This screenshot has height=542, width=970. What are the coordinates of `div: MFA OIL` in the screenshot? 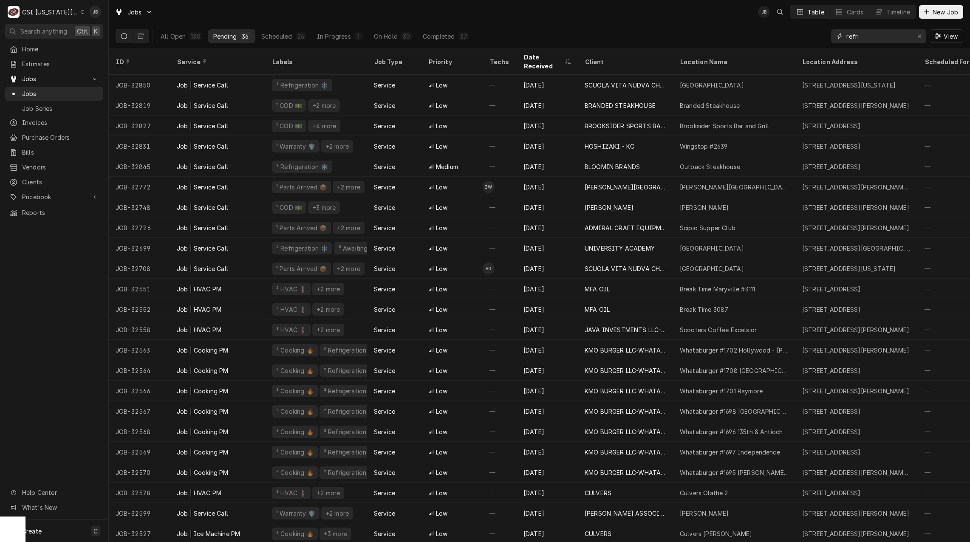 It's located at (597, 309).